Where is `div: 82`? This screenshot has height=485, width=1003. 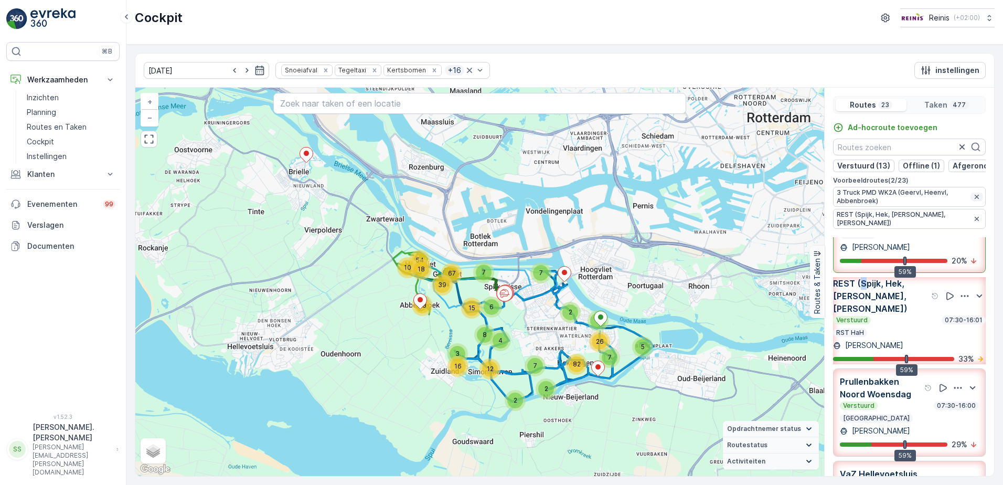 div: 82 is located at coordinates (576, 364).